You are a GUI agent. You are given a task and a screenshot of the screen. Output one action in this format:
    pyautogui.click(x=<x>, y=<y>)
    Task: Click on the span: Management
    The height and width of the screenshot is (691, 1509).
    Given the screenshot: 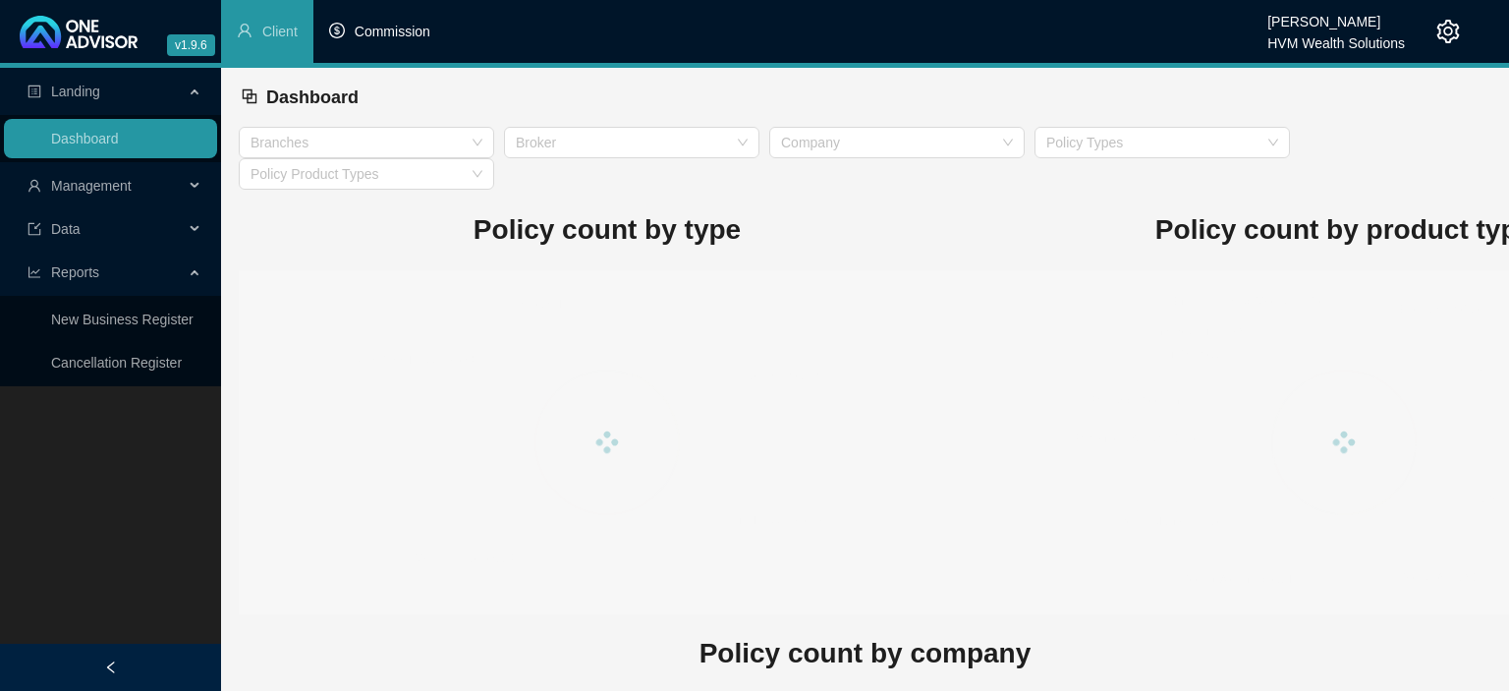 What is the action you would take?
    pyautogui.click(x=91, y=186)
    